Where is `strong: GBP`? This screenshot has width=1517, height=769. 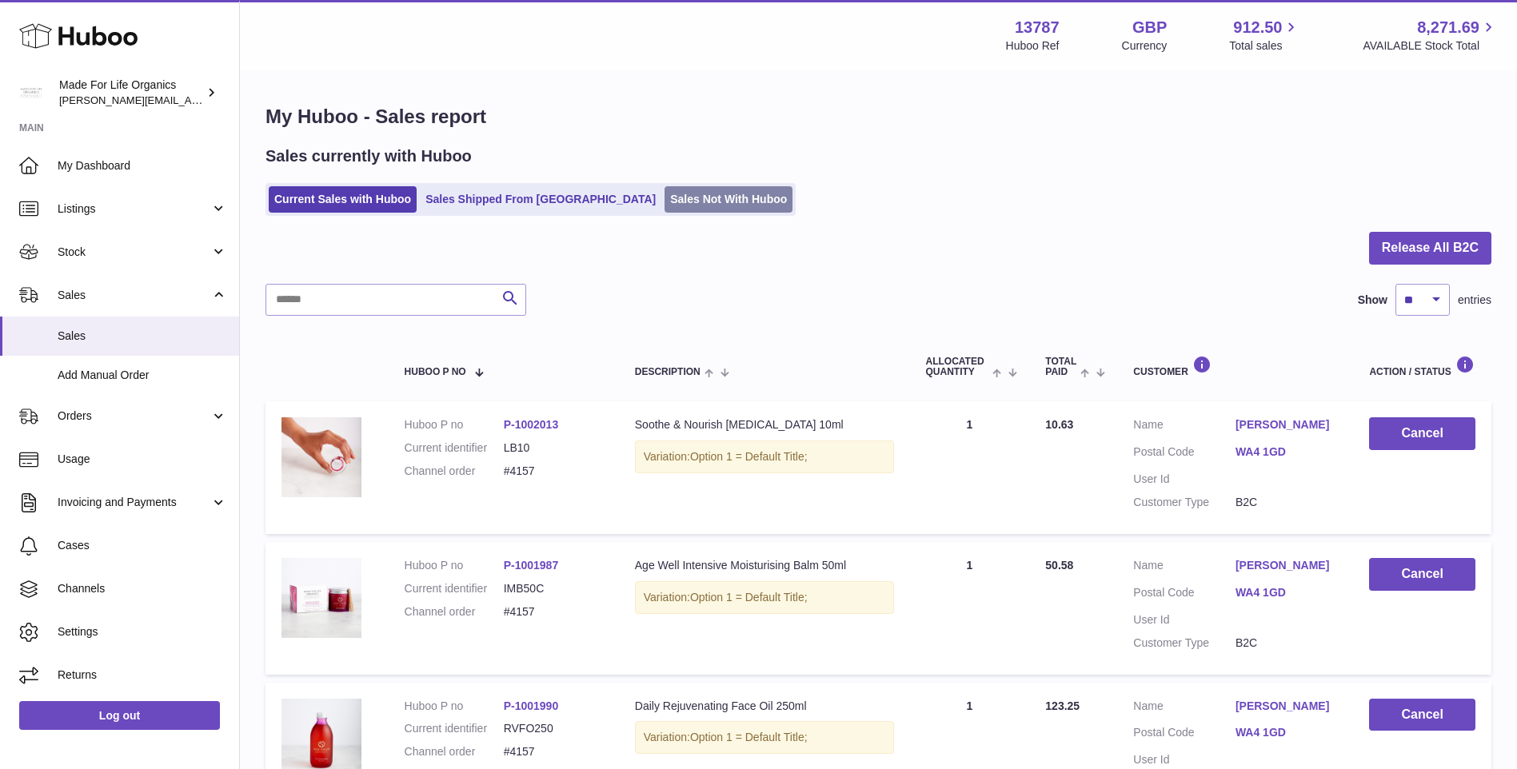
strong: GBP is located at coordinates (1149, 27).